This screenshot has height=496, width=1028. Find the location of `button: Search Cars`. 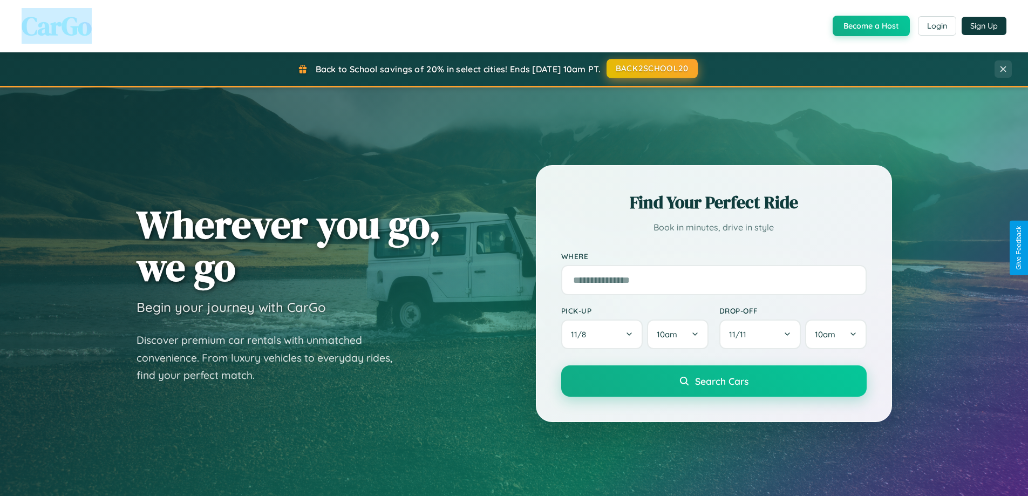

button: Search Cars is located at coordinates (714, 381).